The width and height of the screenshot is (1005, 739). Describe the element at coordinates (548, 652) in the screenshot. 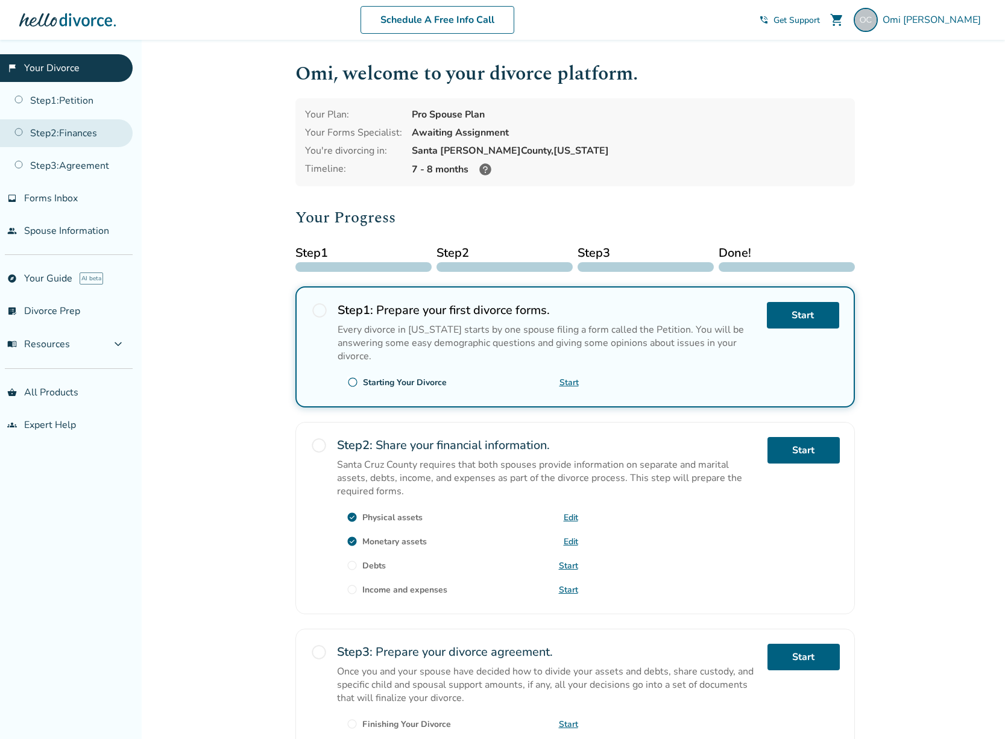

I see `h2: Prepare your divorce agreement.` at that location.